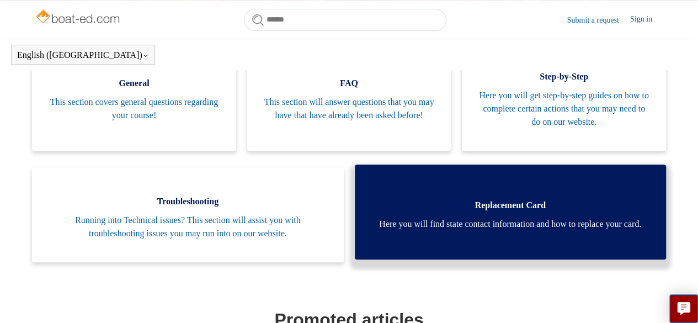 This screenshot has width=698, height=323. Describe the element at coordinates (188, 227) in the screenshot. I see `span: Running into Technical issues? This section will assist you with troubleshooting issues you may r...` at that location.